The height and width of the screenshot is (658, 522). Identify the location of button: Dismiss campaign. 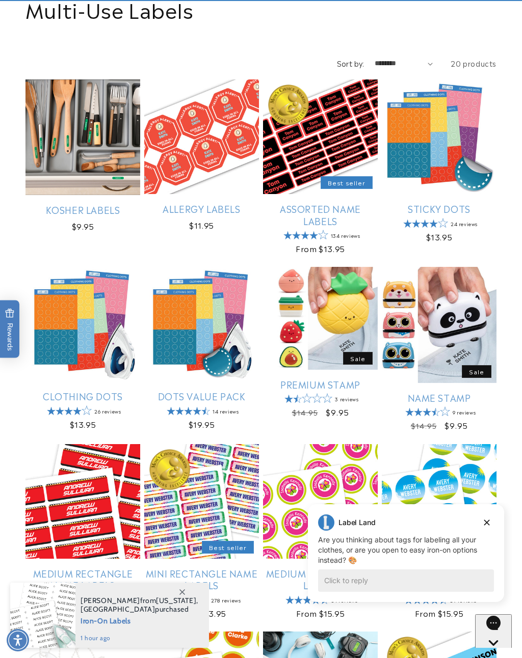
(186, 20).